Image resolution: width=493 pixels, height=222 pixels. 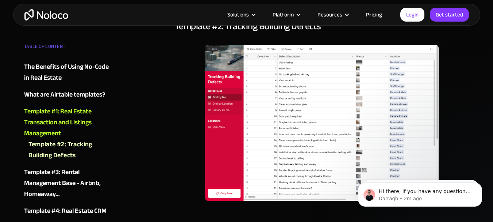 I want to click on div: What are Airtable templates?, so click(x=65, y=95).